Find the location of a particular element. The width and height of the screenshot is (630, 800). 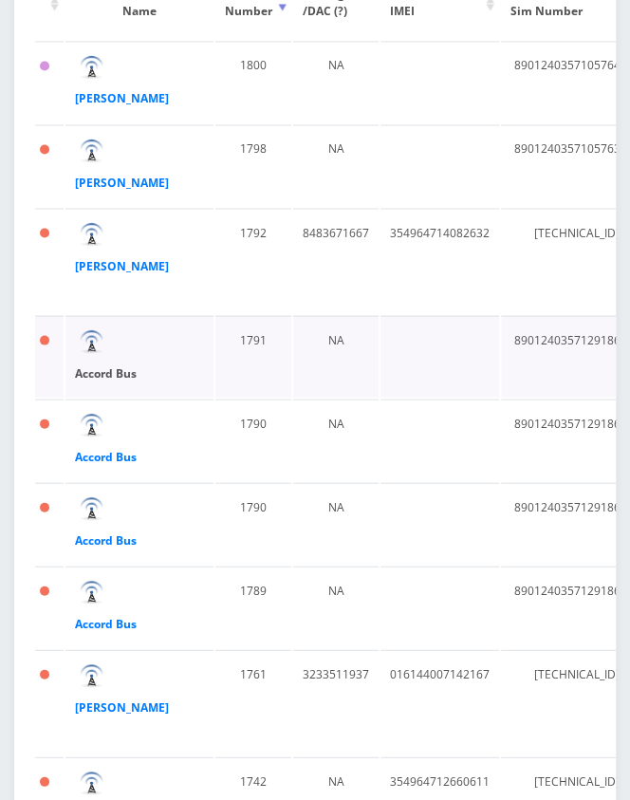

td: 1789 is located at coordinates (253, 607).